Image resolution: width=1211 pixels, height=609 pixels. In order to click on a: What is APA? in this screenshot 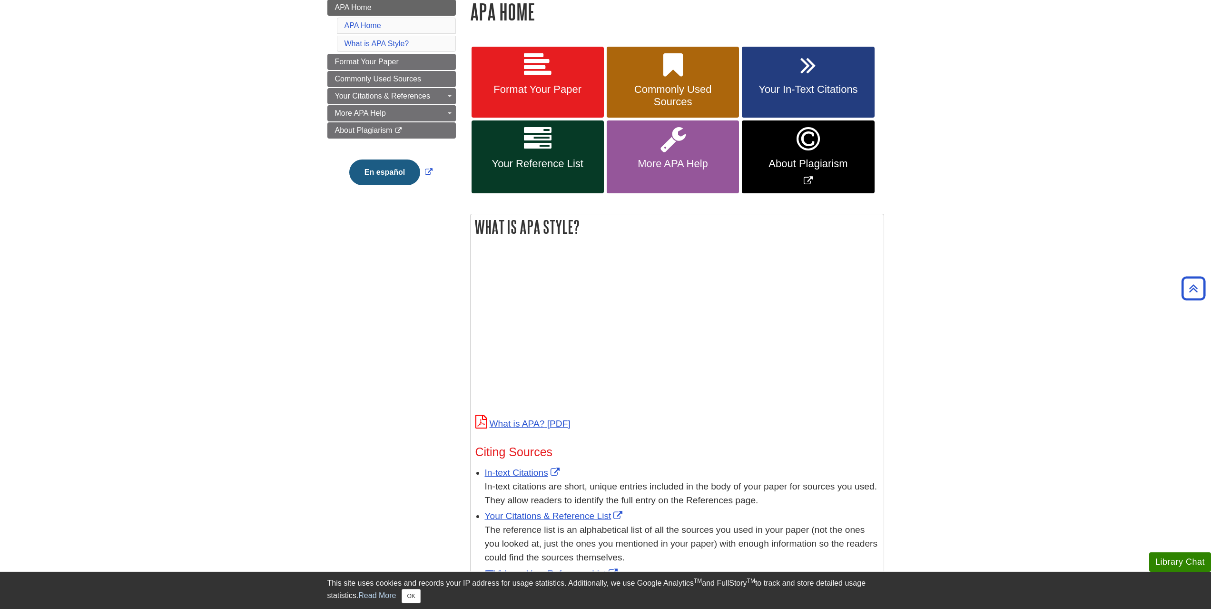, I will do `click(523, 423)`.